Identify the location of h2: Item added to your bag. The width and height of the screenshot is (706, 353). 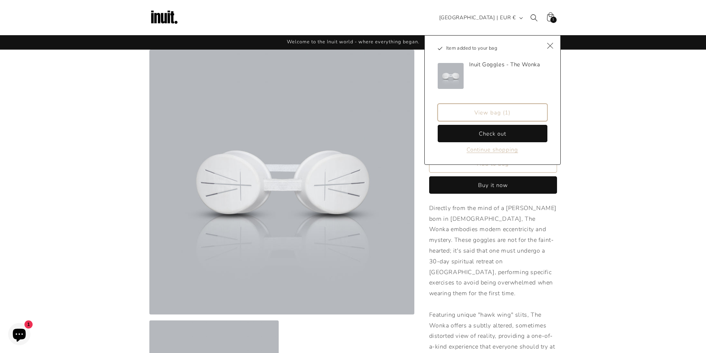
(490, 49).